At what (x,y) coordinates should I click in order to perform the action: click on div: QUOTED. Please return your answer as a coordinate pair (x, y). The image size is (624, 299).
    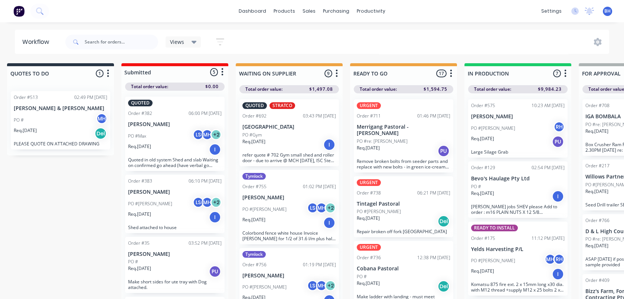
    Looking at the image, I should click on (255, 105).